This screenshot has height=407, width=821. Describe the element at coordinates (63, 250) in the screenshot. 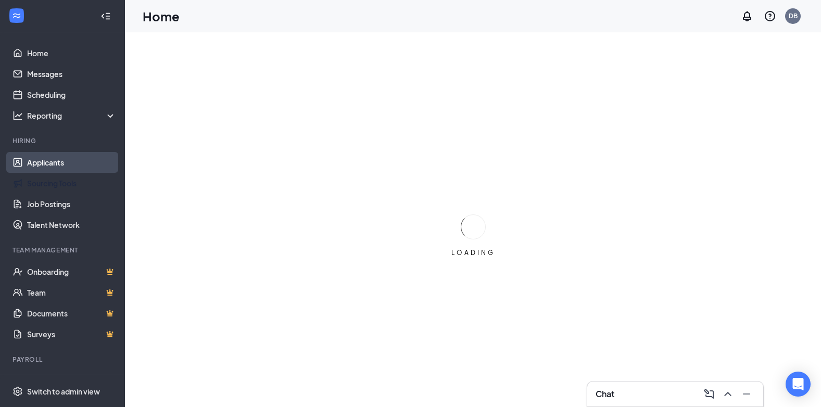

I see `div: Team Management` at that location.